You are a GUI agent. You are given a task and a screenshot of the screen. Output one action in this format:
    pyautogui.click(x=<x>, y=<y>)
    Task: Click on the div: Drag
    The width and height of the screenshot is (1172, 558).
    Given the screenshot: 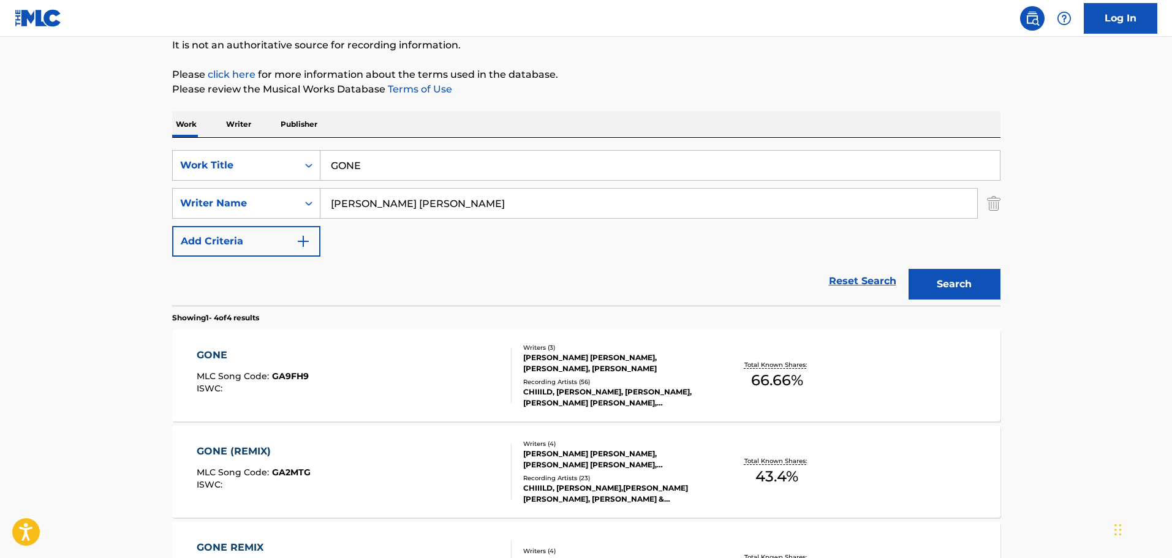 What is the action you would take?
    pyautogui.click(x=1118, y=530)
    